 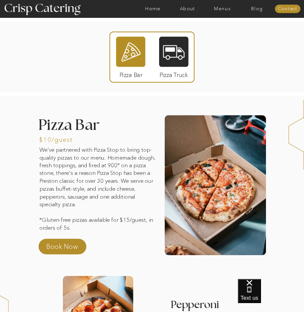 What do you see at coordinates (68, 248) in the screenshot?
I see `p: Book Now` at bounding box center [68, 248].